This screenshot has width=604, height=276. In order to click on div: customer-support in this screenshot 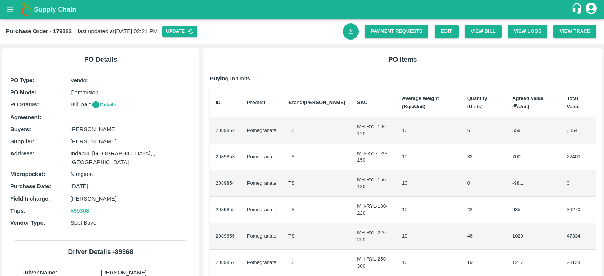, I will do `click(578, 9)`.